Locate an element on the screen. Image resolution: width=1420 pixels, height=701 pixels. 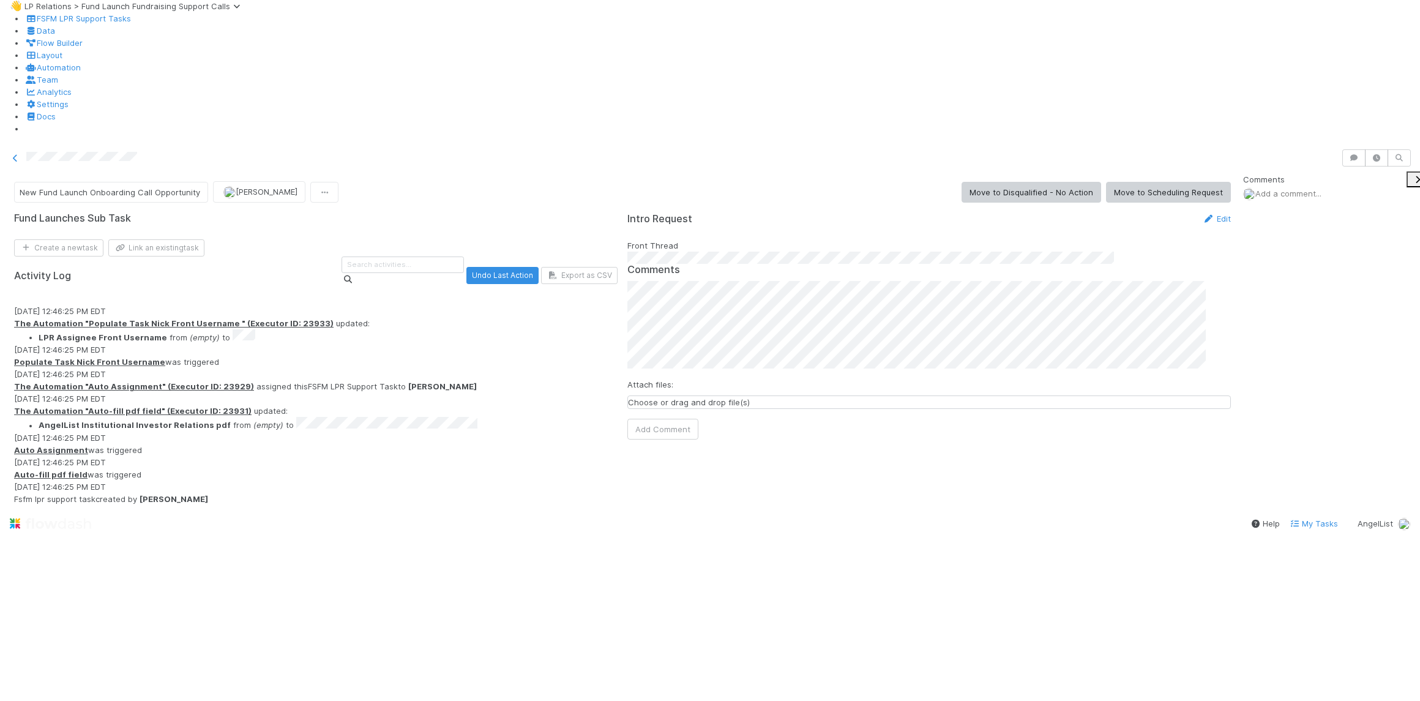
a: Auto Assignment is located at coordinates (51, 450).